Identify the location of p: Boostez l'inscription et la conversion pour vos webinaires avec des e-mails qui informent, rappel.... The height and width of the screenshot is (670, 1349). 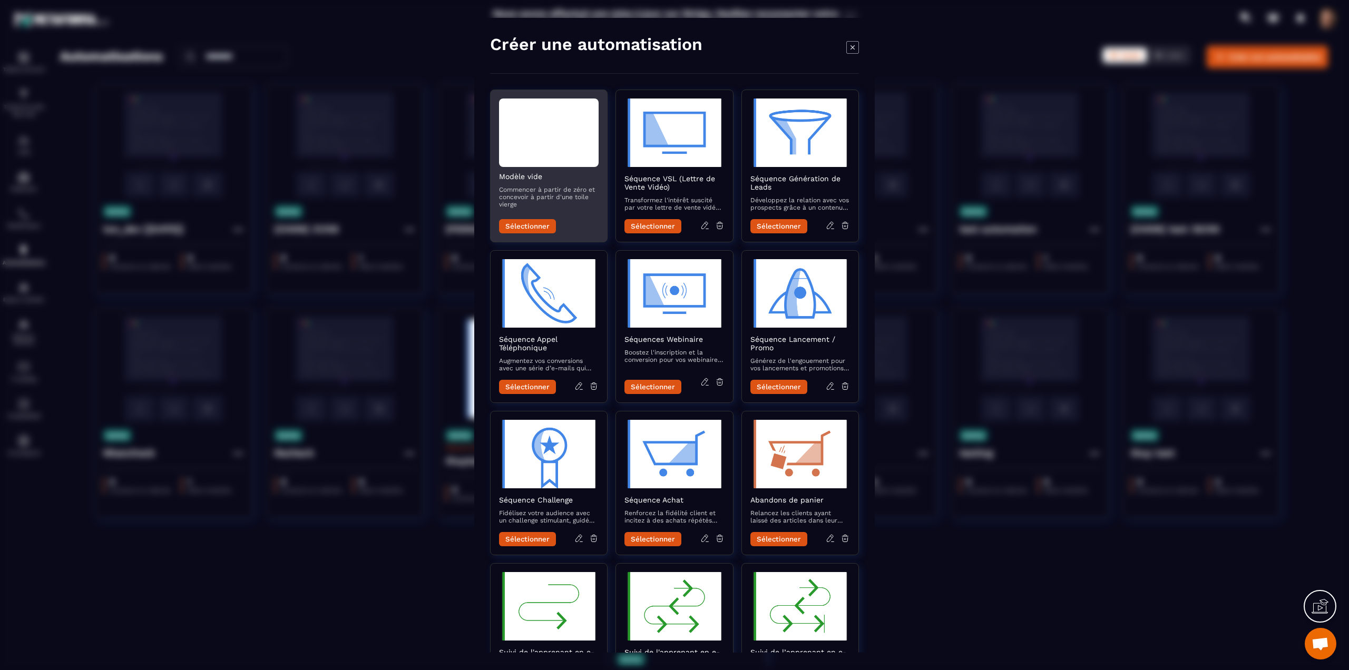
(674, 356).